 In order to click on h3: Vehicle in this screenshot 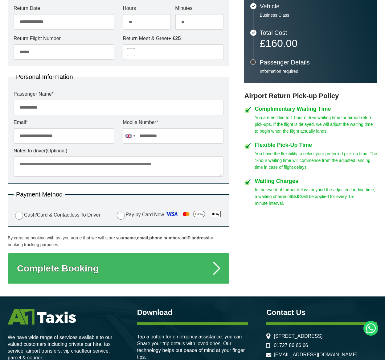, I will do `click(316, 6)`.